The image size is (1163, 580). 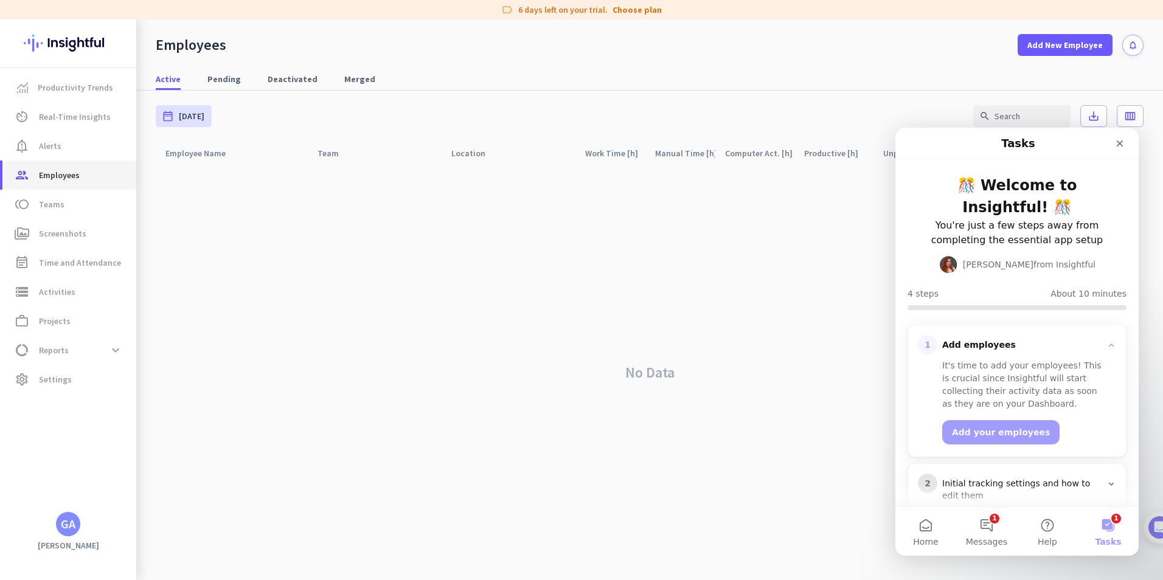 I want to click on a: settingsSettings, so click(x=69, y=380).